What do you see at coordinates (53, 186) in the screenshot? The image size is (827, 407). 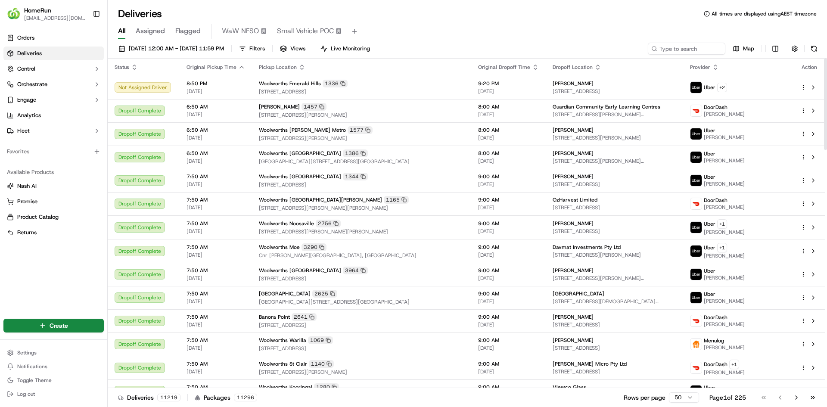 I see `a: Nash AI` at bounding box center [53, 186].